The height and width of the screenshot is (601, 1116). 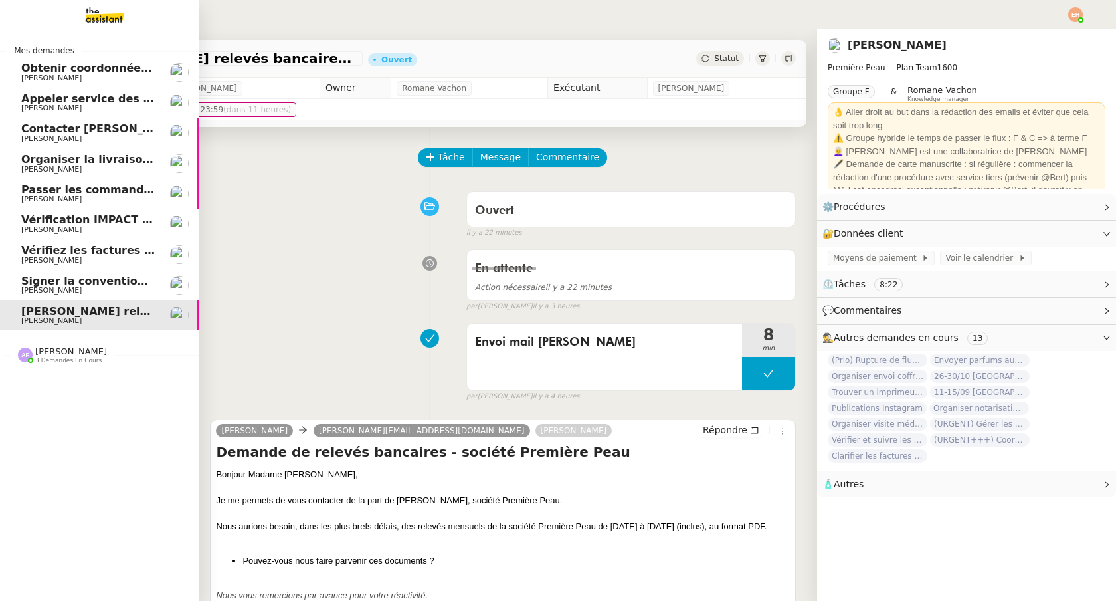 What do you see at coordinates (769, 335) in the screenshot?
I see `span: 8` at bounding box center [769, 335].